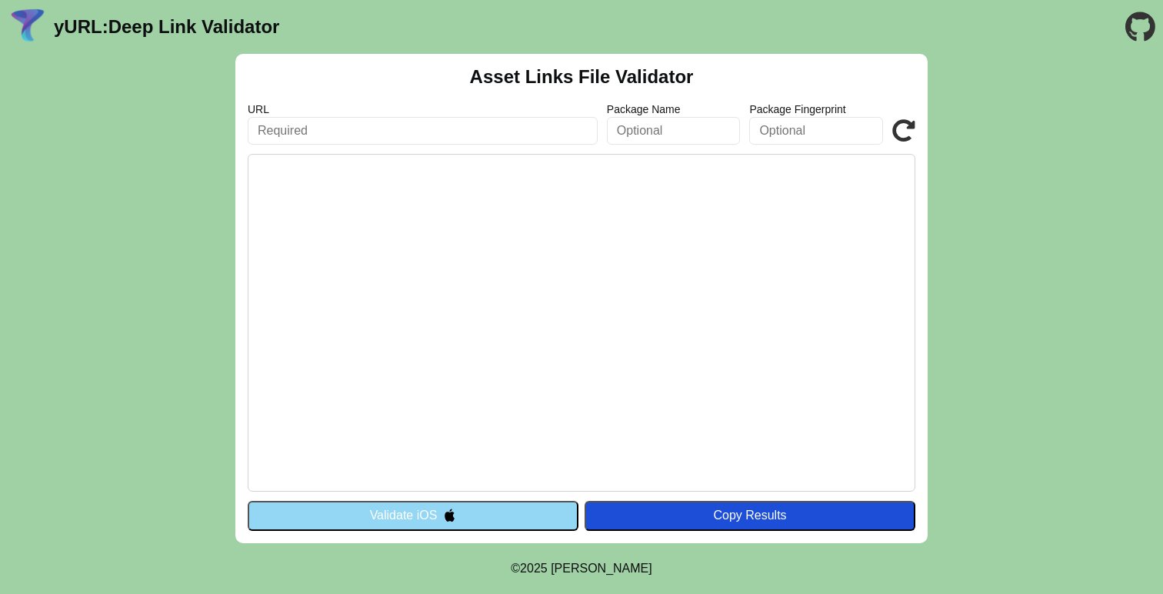 This screenshot has height=594, width=1163. What do you see at coordinates (449, 515) in the screenshot?
I see `img: appleIcon.svg` at bounding box center [449, 515].